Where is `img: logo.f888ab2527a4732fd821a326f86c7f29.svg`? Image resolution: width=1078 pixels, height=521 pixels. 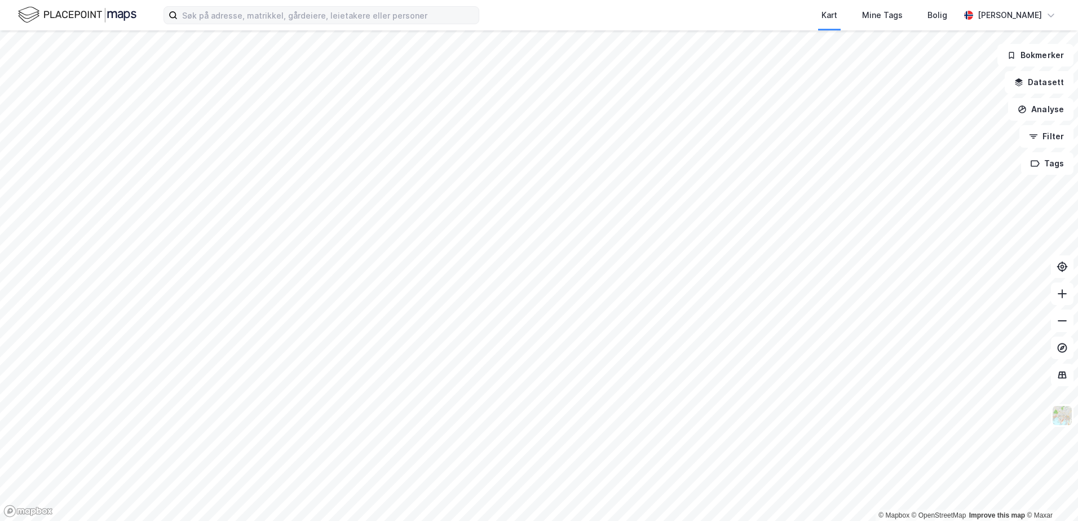
img: logo.f888ab2527a4732fd821a326f86c7f29.svg is located at coordinates (77, 15).